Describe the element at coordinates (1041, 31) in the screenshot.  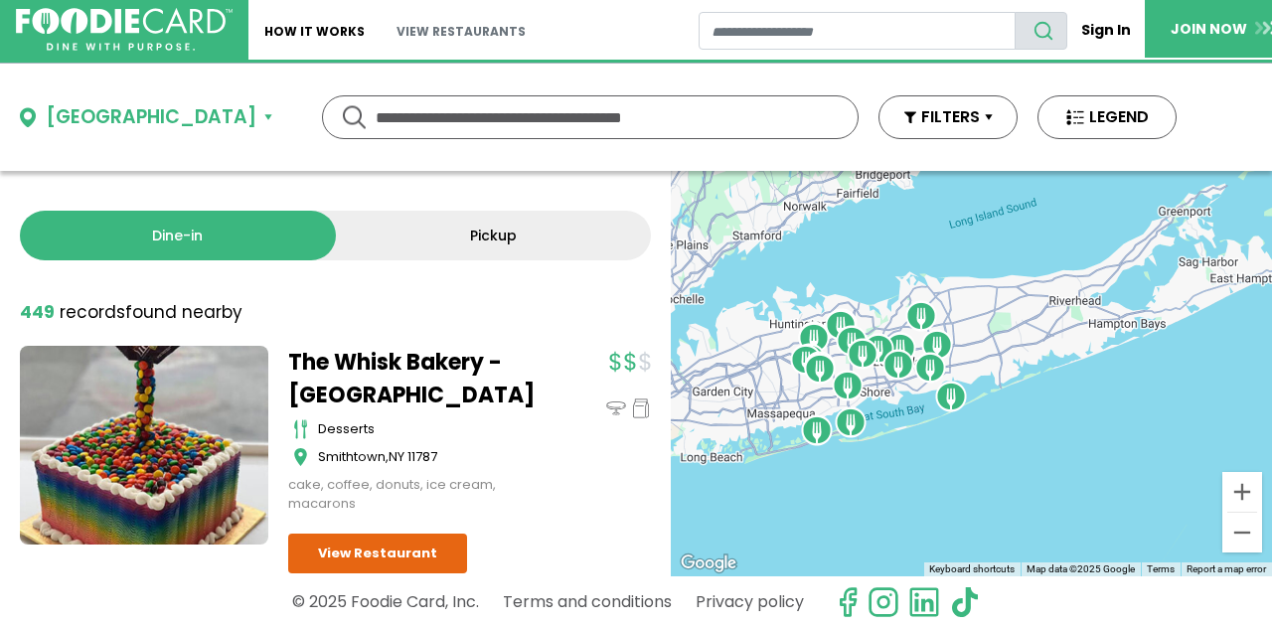
I see `button: search` at that location.